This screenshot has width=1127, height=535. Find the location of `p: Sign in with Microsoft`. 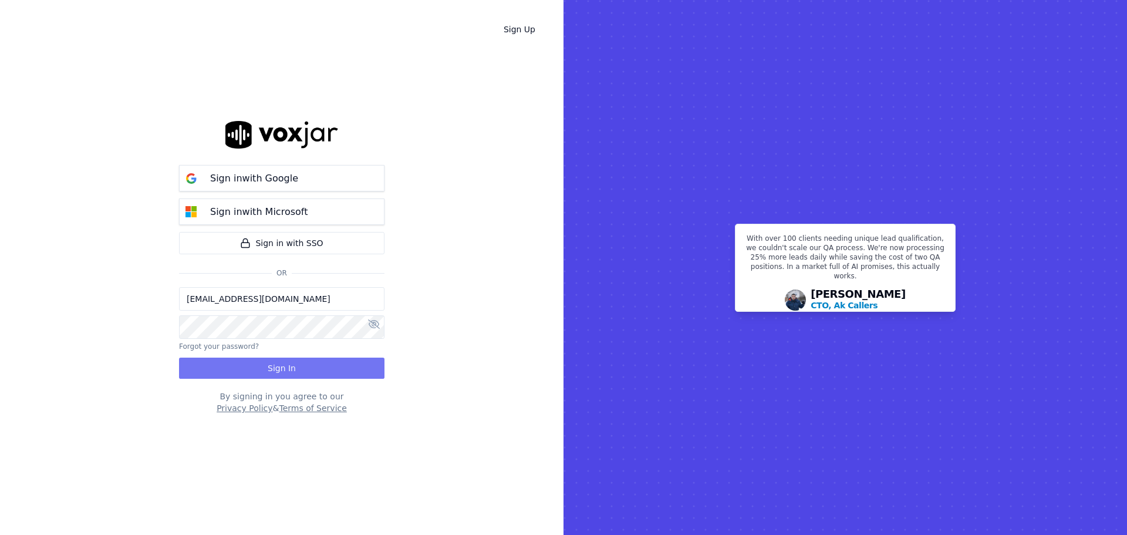

p: Sign in with Microsoft is located at coordinates (259, 212).